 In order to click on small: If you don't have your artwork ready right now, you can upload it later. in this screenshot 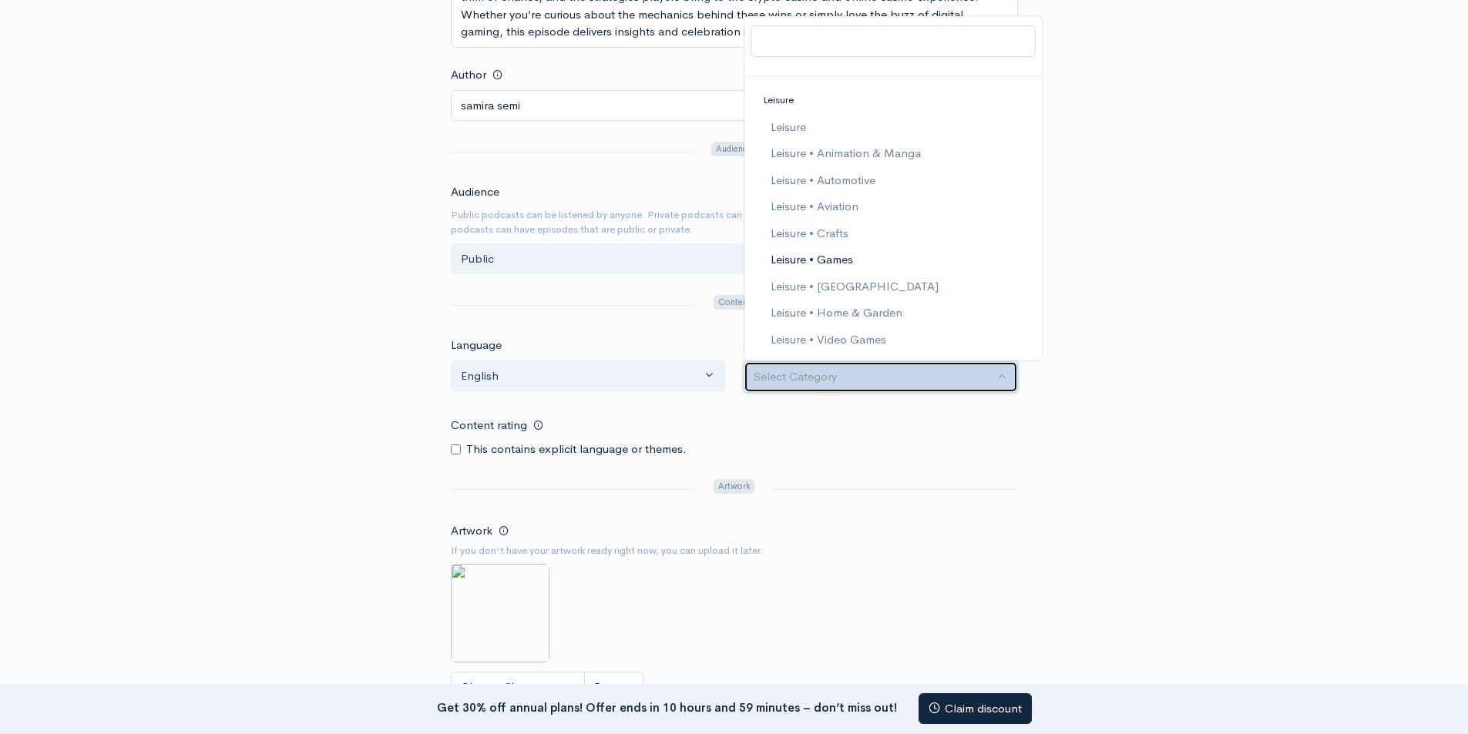, I will do `click(734, 551)`.